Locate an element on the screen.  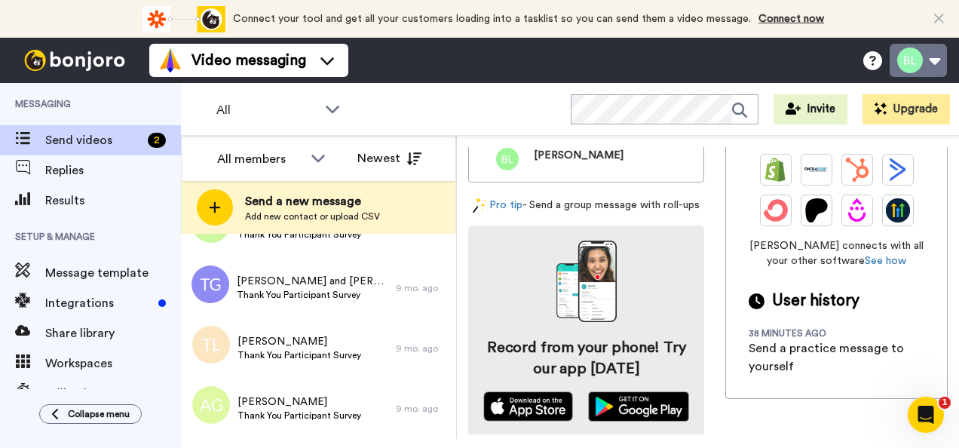
span: Send a new message is located at coordinates (312, 201).